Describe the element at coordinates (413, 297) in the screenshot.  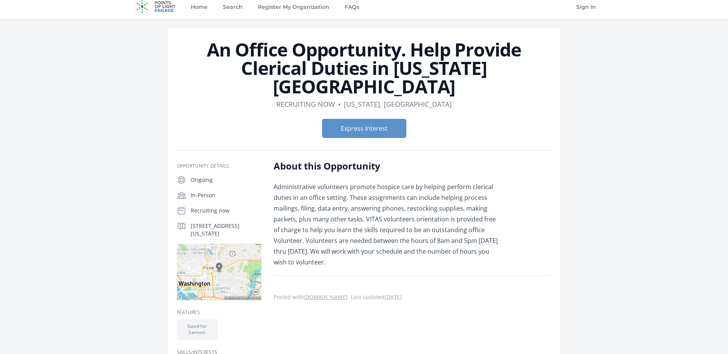
I see `p: Posted with . Last updated .` at that location.